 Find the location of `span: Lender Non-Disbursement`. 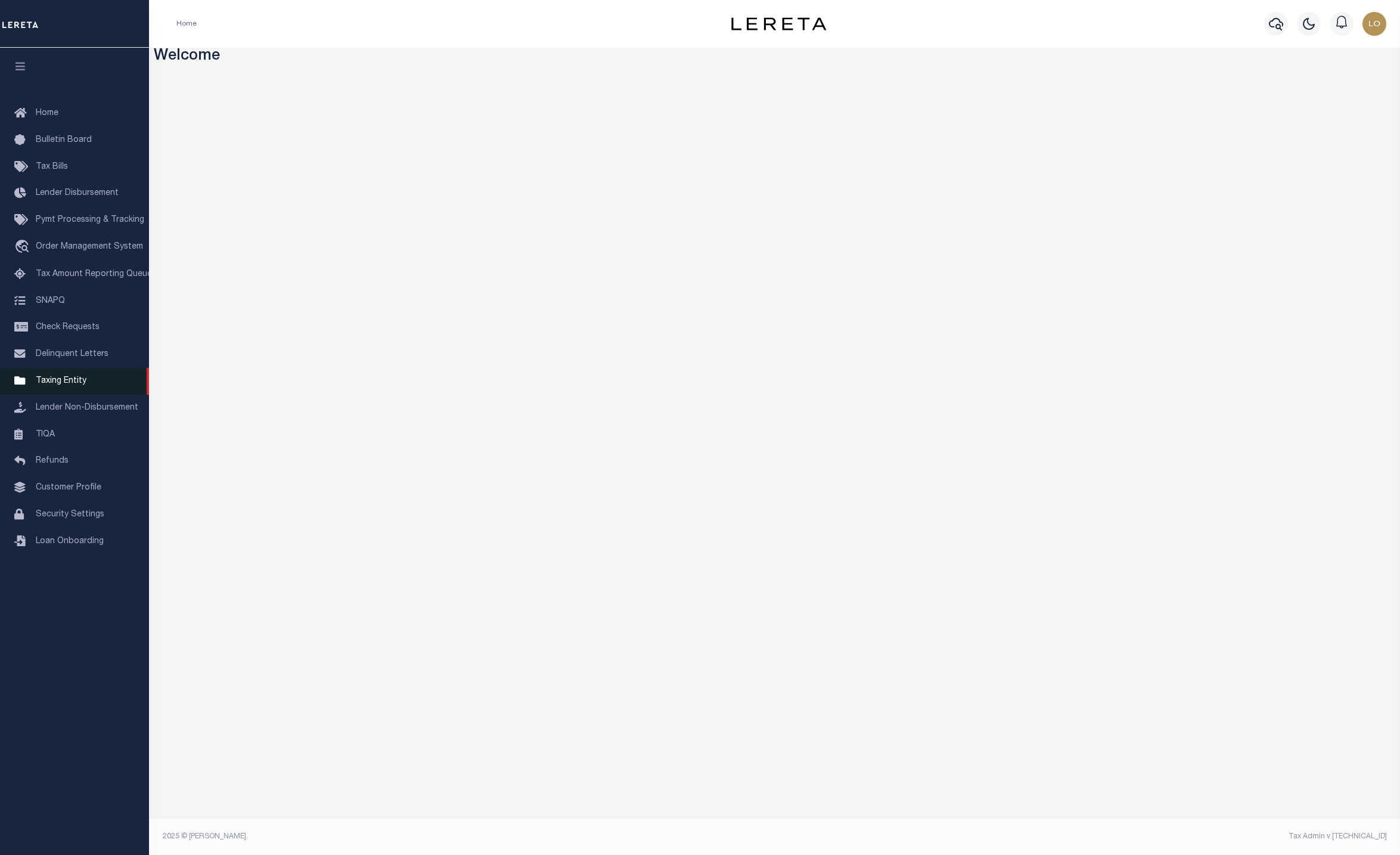

span: Lender Non-Disbursement is located at coordinates (87, 408).